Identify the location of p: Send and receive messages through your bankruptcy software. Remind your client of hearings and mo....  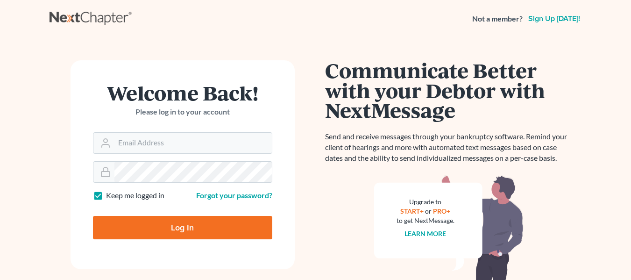
(449, 147).